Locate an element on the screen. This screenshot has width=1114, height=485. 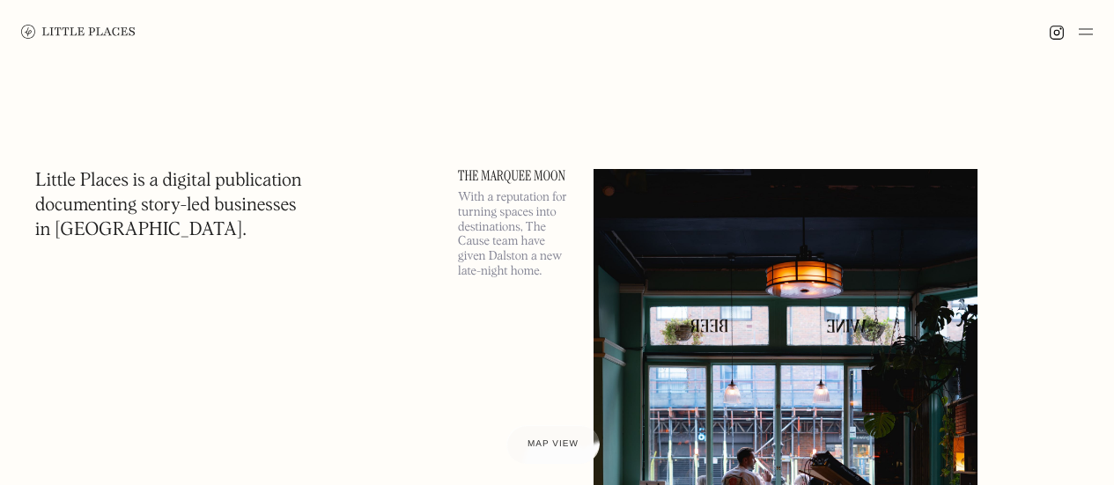
span: Map view is located at coordinates (553, 444).